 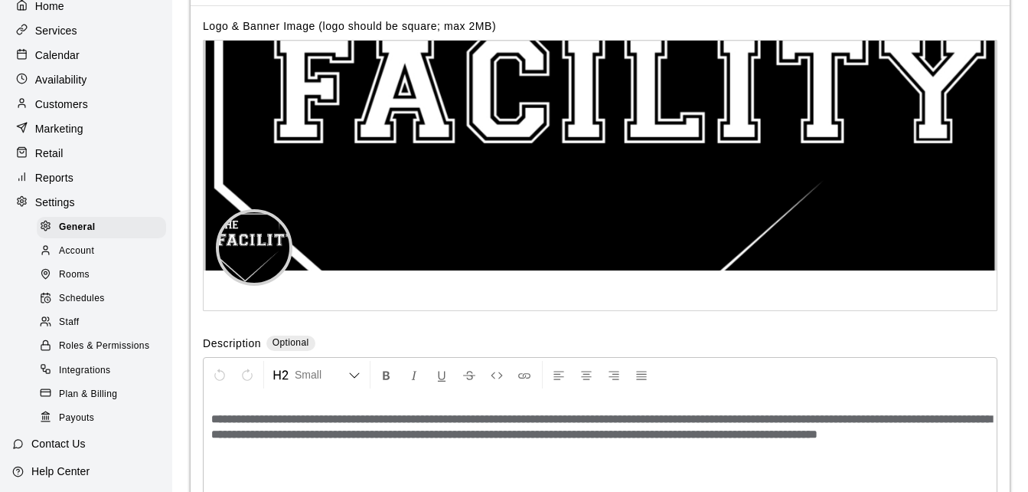 I want to click on a: Integrations, so click(x=104, y=370).